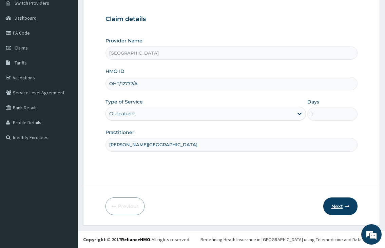  I want to click on label: Days, so click(313, 102).